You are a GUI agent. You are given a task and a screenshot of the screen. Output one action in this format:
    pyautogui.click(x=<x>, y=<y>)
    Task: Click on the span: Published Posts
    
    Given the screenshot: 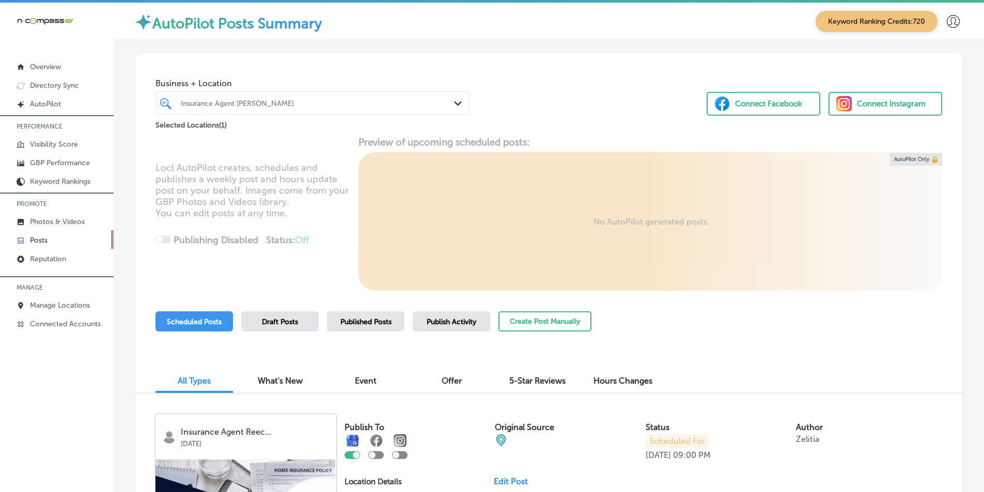 What is the action you would take?
    pyautogui.click(x=366, y=322)
    